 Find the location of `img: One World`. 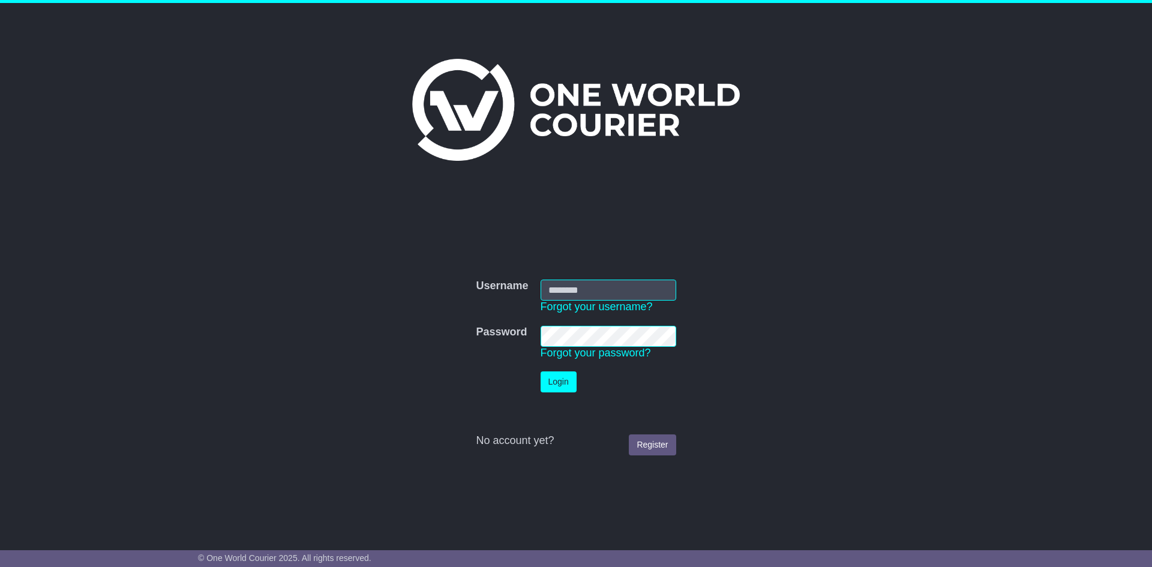

img: One World is located at coordinates (576, 110).